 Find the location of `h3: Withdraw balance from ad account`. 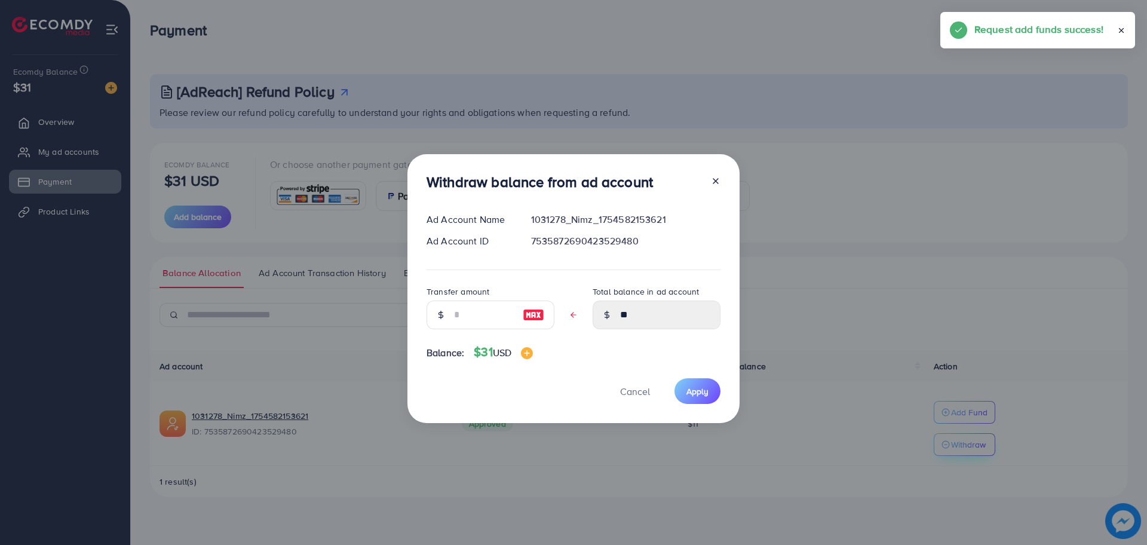

h3: Withdraw balance from ad account is located at coordinates (539, 182).